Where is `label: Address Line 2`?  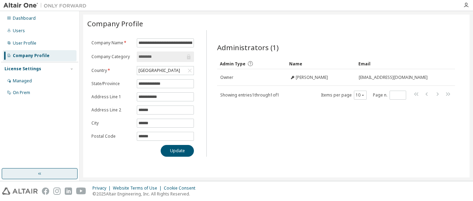
label: Address Line 2 is located at coordinates (112, 110).